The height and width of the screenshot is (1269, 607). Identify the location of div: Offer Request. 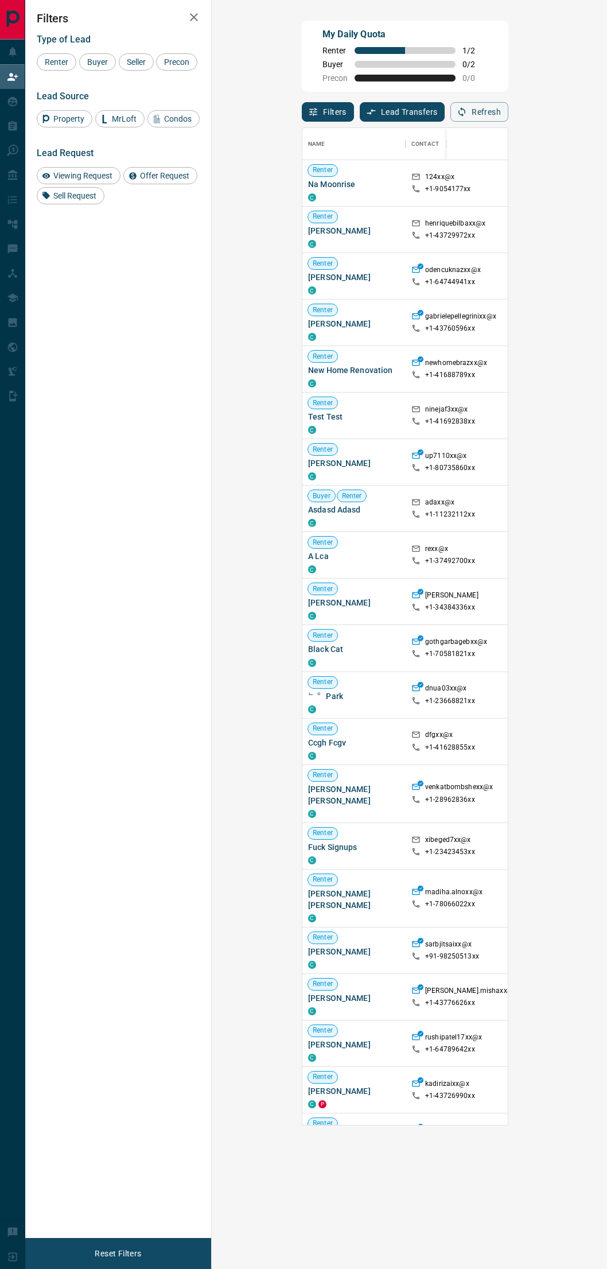
(160, 176).